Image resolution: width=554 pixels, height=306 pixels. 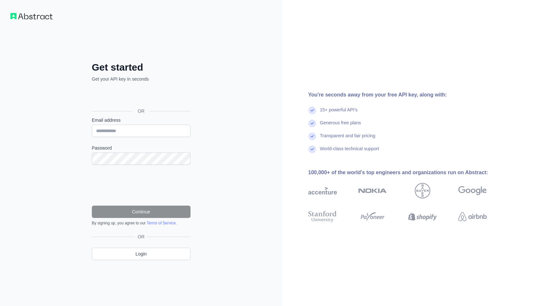 What do you see at coordinates (472, 191) in the screenshot?
I see `img: google` at bounding box center [472, 191].